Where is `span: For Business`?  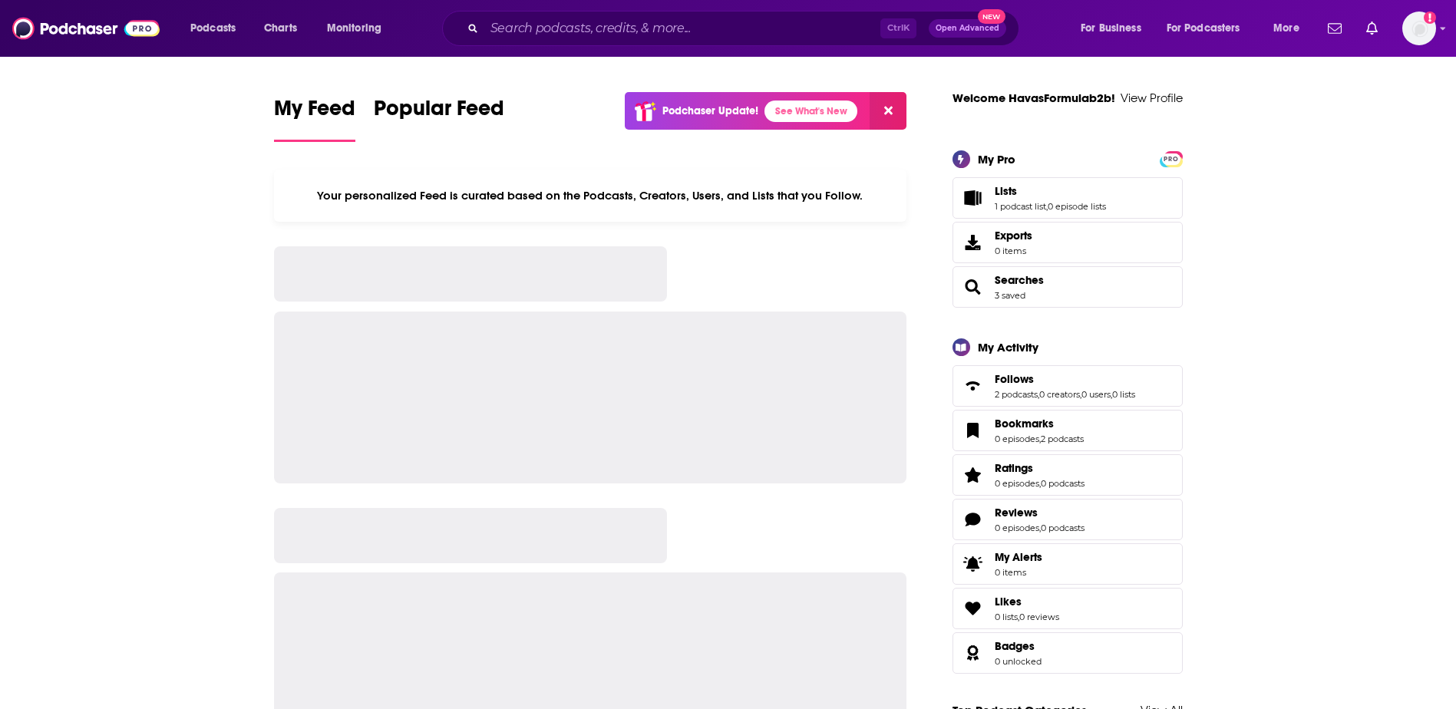
span: For Business is located at coordinates (1110, 28).